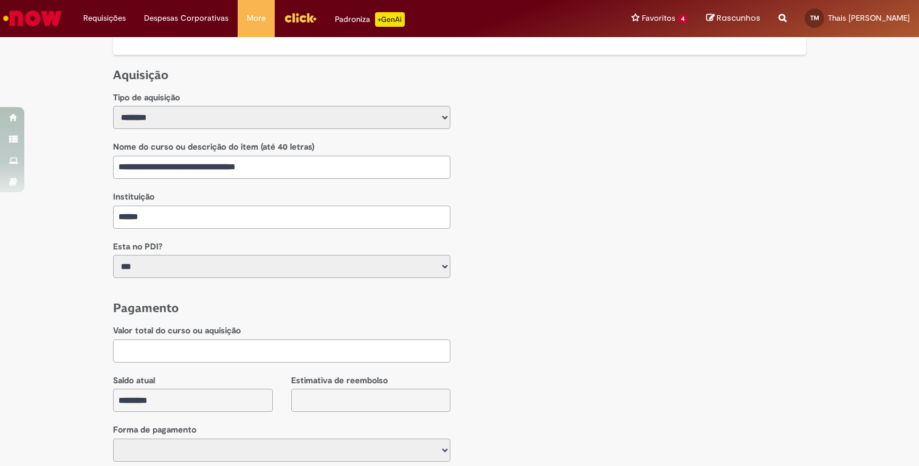 The width and height of the screenshot is (919, 466). Describe the element at coordinates (390, 19) in the screenshot. I see `p: +GenAi` at that location.